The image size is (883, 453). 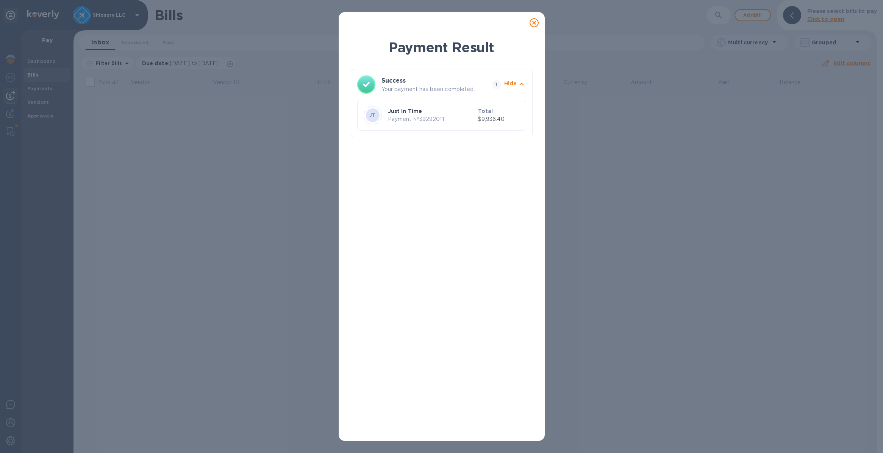 I want to click on p: Hide, so click(x=511, y=83).